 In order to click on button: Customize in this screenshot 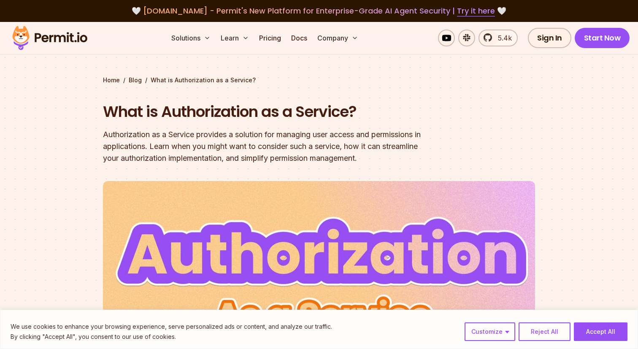, I will do `click(490, 332)`.